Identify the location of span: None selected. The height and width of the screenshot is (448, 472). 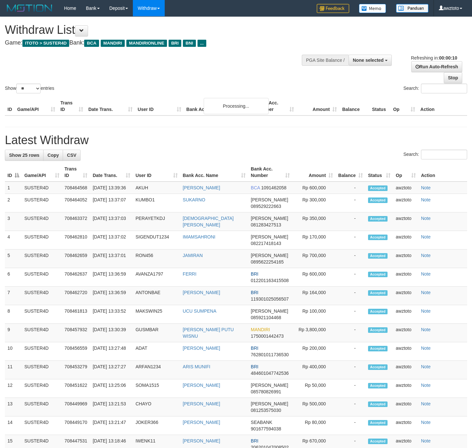
(368, 60).